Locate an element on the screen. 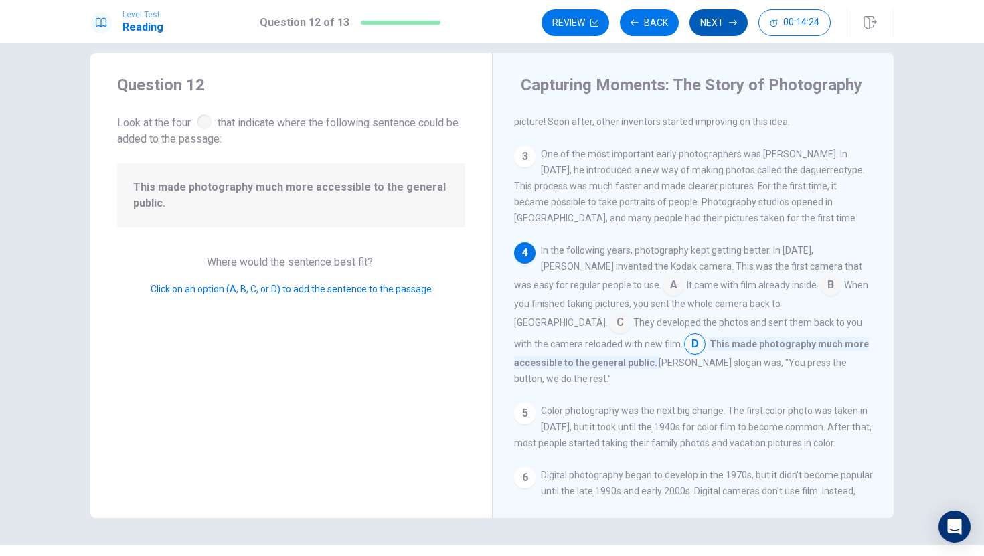  button: 00:14:24 is located at coordinates (795, 23).